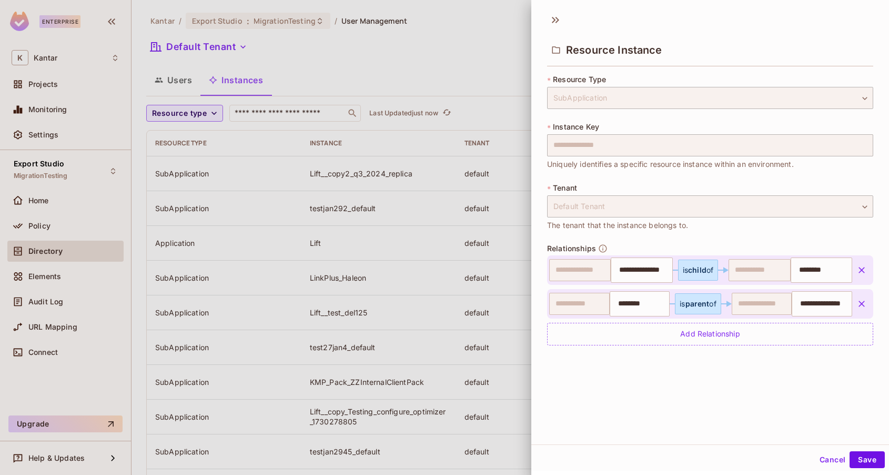 Image resolution: width=889 pixels, height=475 pixels. Describe the element at coordinates (571, 248) in the screenshot. I see `span: Relationships` at that location.